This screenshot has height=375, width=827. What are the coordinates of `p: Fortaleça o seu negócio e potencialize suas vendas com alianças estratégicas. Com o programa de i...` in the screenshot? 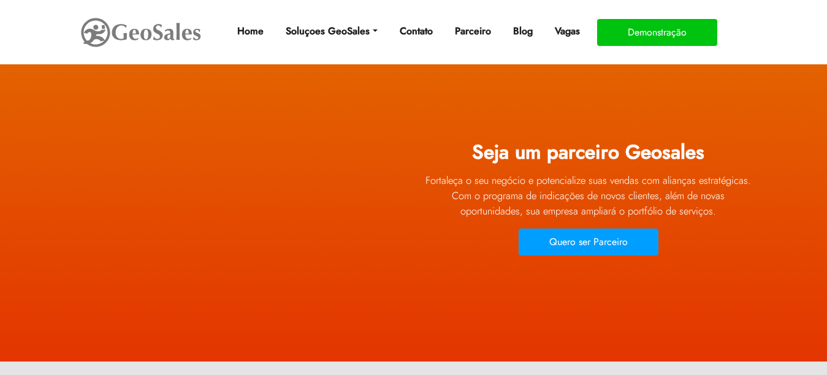 It's located at (589, 196).